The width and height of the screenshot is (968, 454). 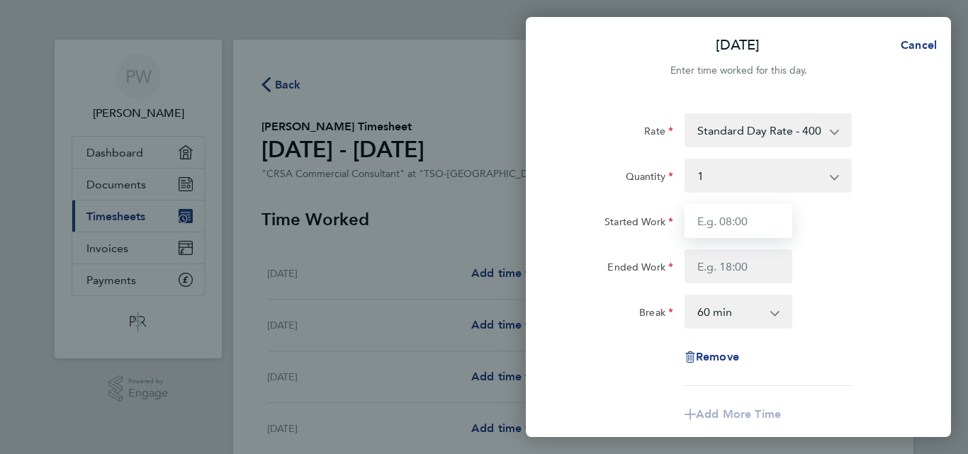 What do you see at coordinates (649, 179) in the screenshot?
I see `label: Quantity` at bounding box center [649, 179].